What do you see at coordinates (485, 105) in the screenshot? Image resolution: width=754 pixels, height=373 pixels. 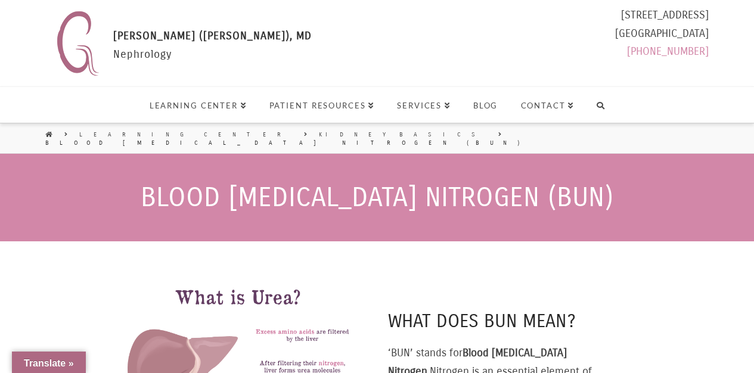 I see `a: Blog` at bounding box center [485, 105].